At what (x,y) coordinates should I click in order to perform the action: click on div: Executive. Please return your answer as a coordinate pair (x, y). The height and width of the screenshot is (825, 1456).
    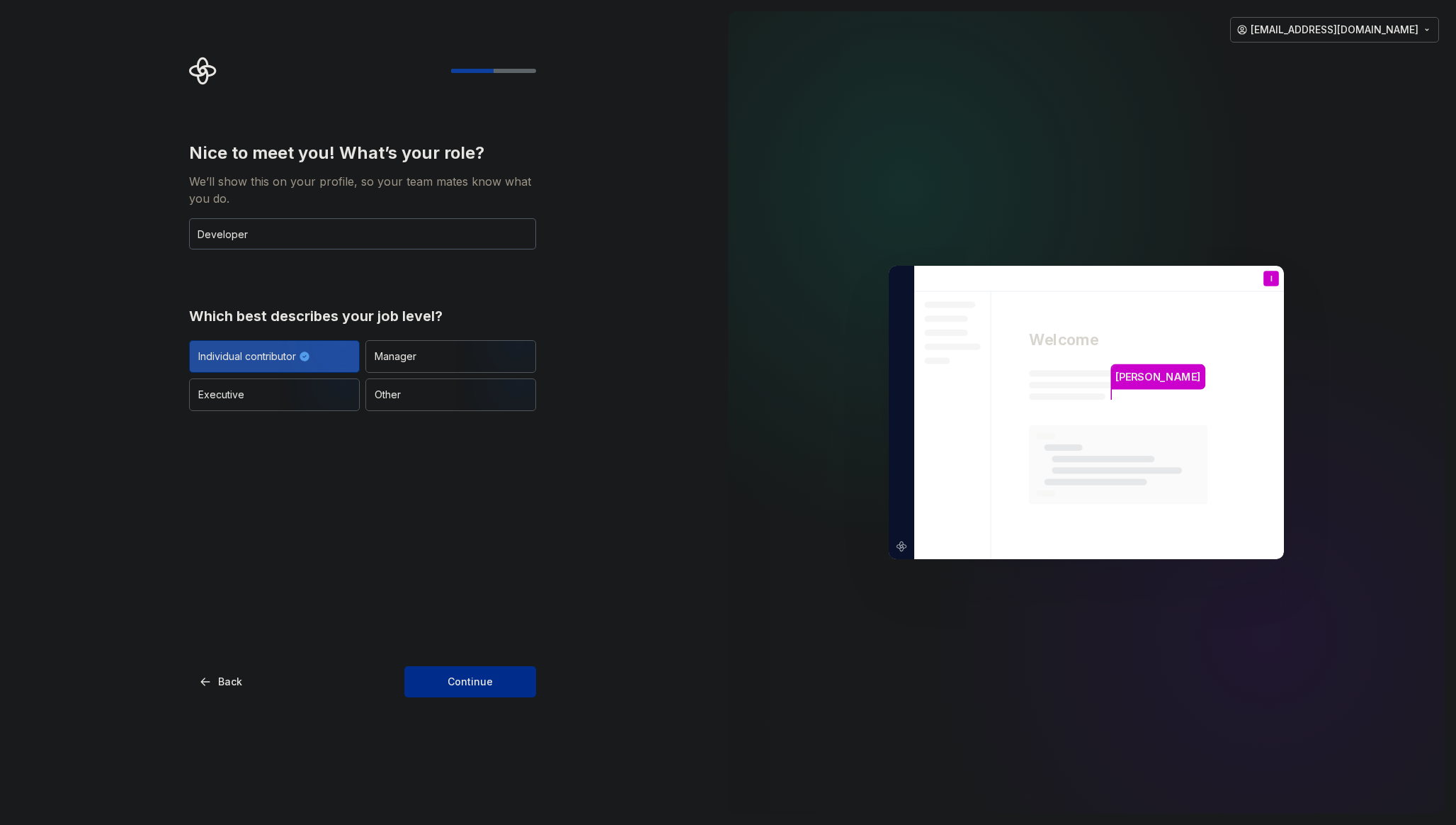
    Looking at the image, I should click on (221, 394).